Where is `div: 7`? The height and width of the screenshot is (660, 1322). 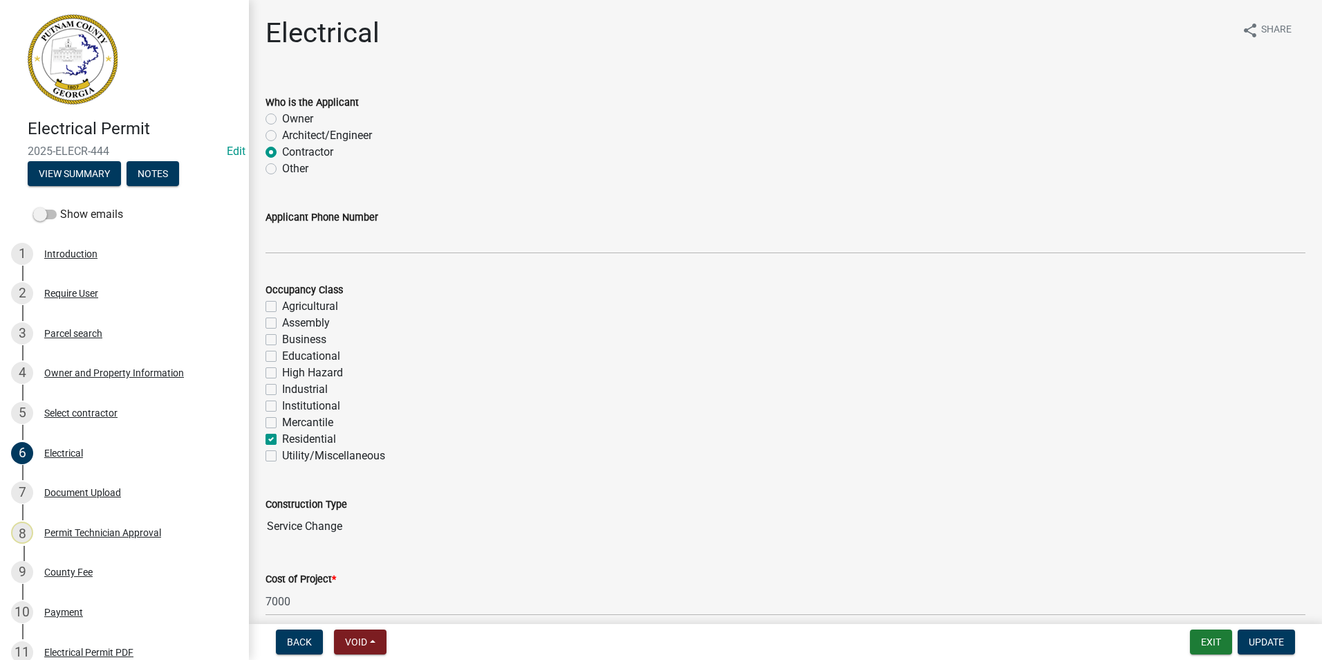
div: 7 is located at coordinates (22, 492).